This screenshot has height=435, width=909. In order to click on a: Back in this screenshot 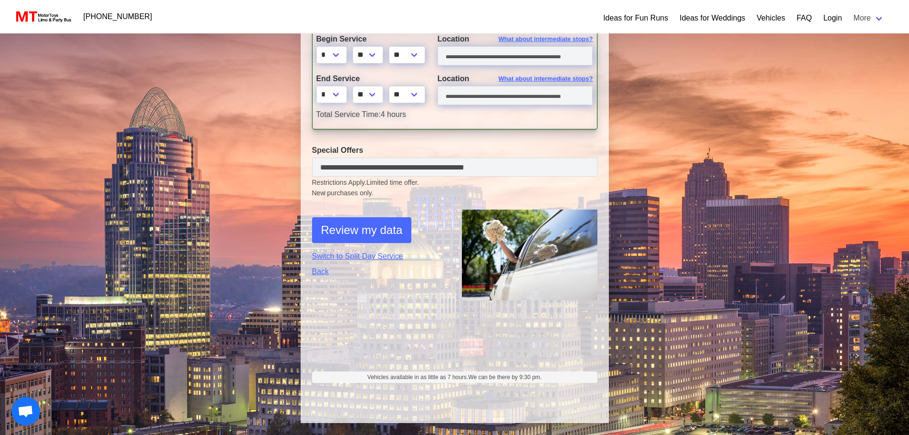, I will do `click(380, 272)`.